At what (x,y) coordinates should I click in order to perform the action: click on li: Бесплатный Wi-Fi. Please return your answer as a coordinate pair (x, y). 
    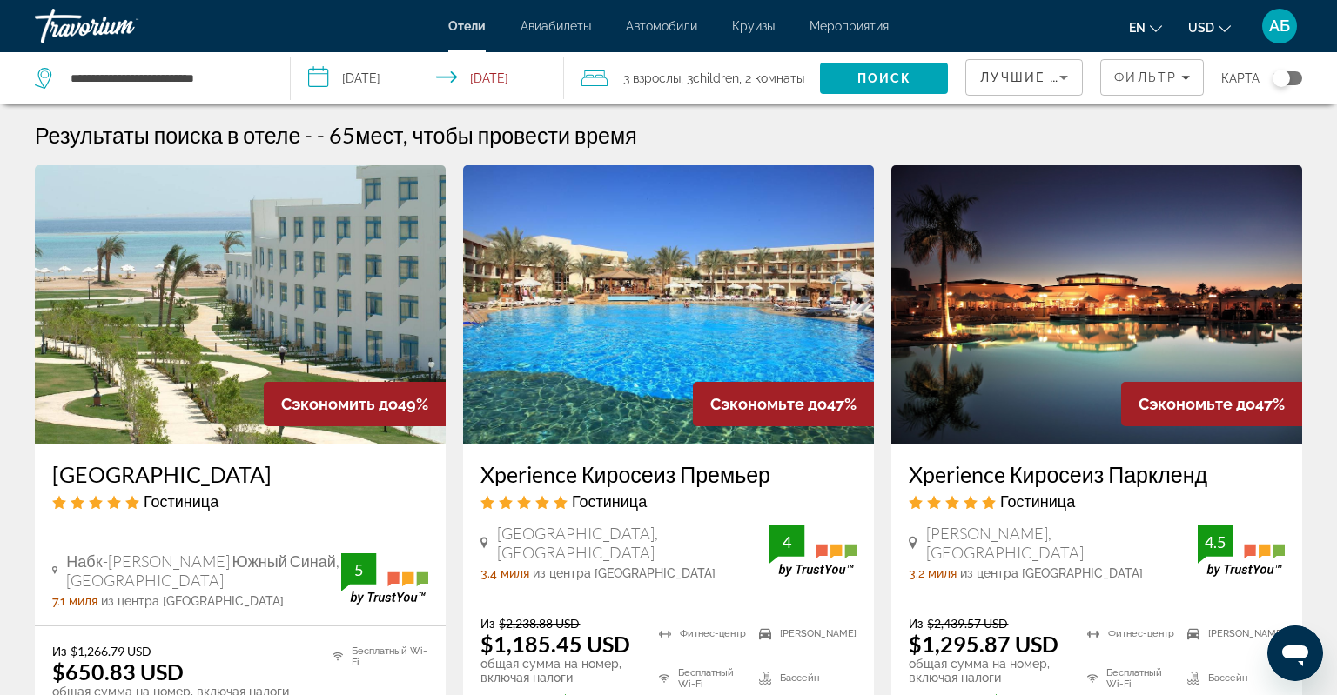
    Looking at the image, I should click on (376, 657).